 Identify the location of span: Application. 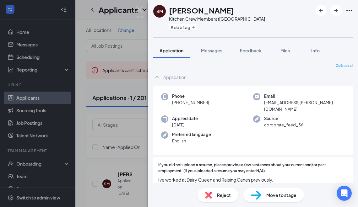
(171, 51).